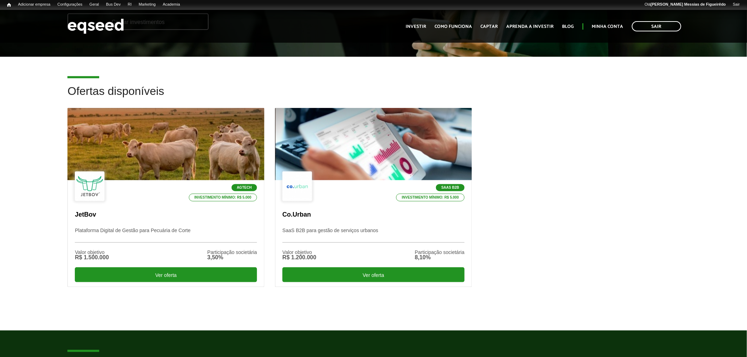 The height and width of the screenshot is (357, 747). I want to click on p: Agtech, so click(244, 188).